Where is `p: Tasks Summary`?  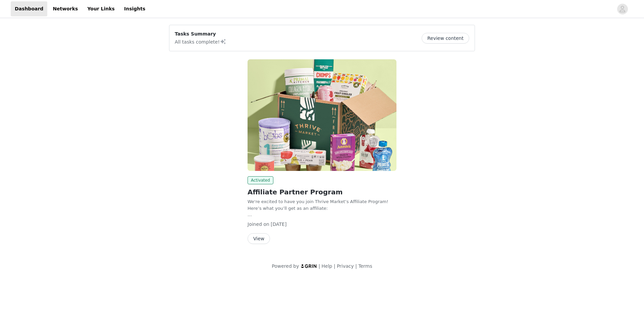
p: Tasks Summary is located at coordinates (201, 34).